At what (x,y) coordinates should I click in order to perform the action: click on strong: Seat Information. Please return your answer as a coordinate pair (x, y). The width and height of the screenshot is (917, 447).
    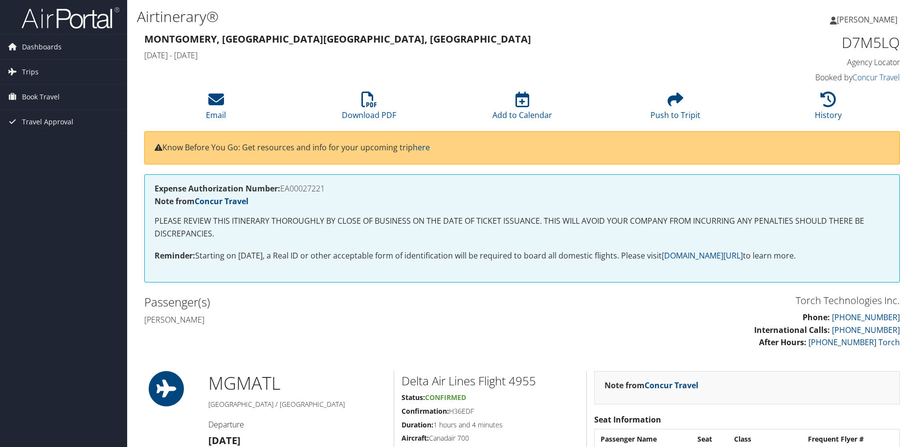
    Looking at the image, I should click on (628, 419).